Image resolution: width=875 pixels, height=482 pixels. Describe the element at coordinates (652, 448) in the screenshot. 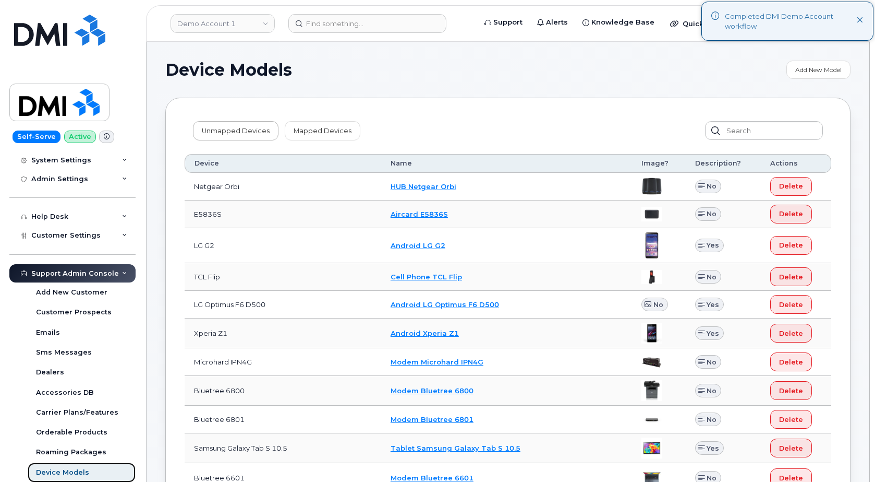

I see `img: image20231002-4137094-1roxo0z.jpeg` at that location.